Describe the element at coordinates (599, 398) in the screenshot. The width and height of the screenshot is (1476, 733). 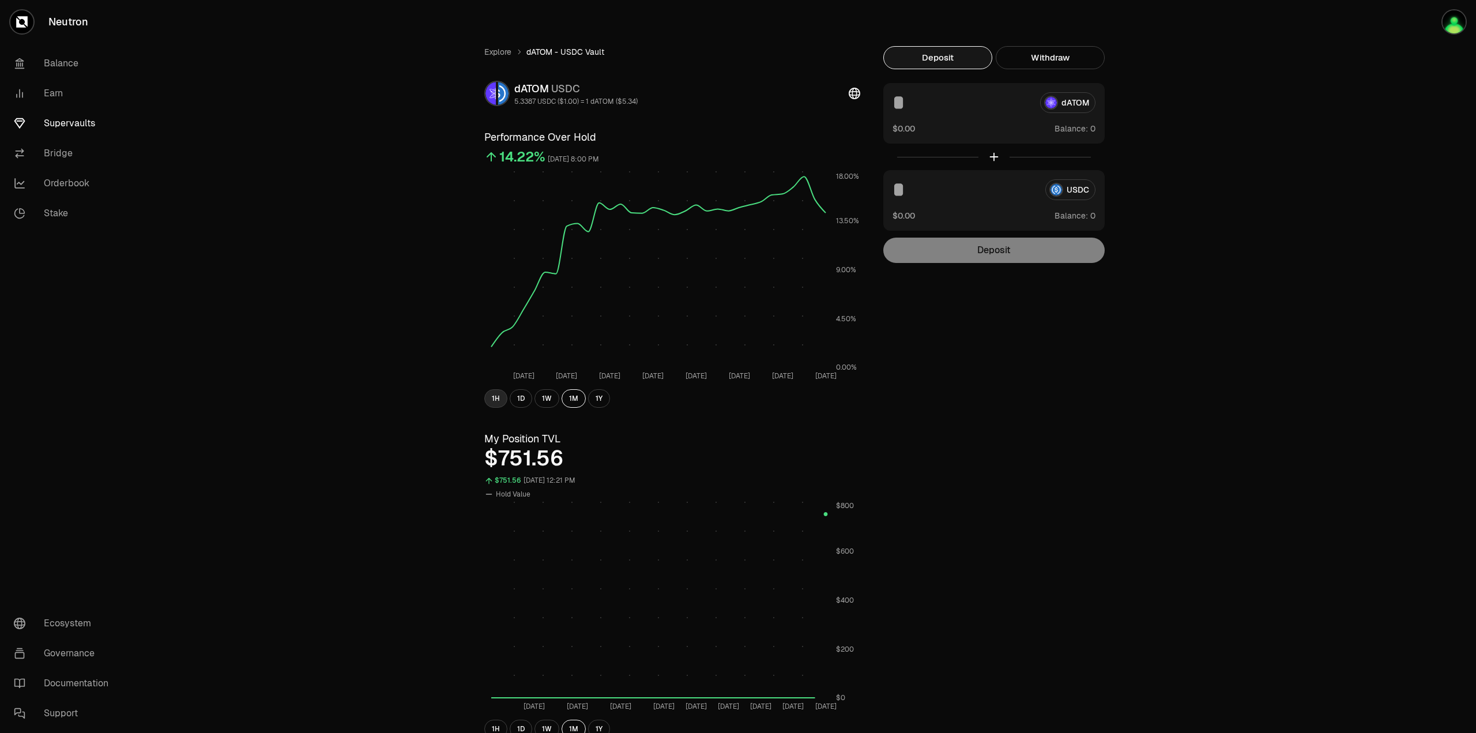
I see `button: 1Y` at that location.